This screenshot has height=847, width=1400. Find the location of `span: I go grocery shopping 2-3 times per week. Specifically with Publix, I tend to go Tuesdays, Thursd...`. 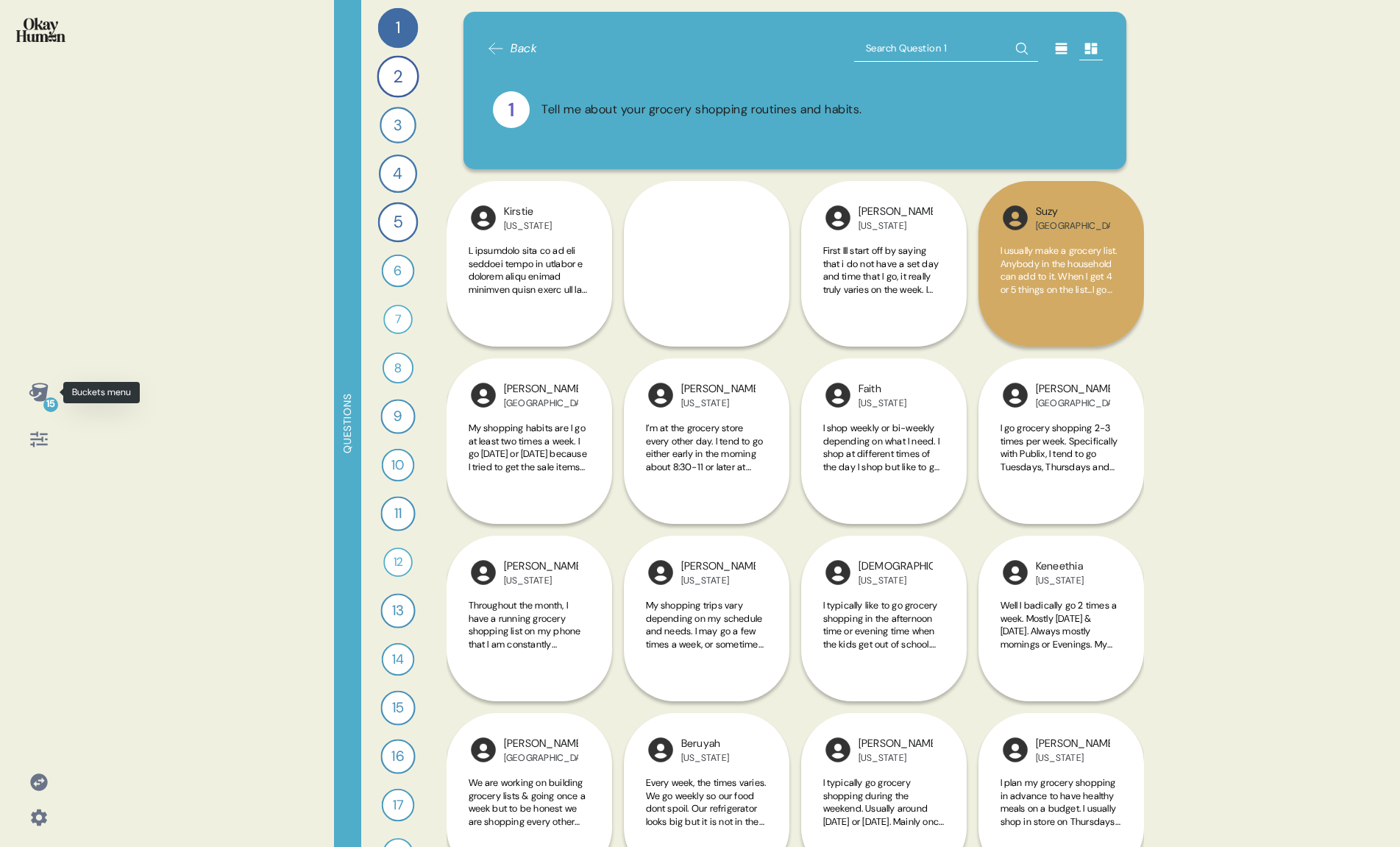

span: I go grocery shopping 2-3 times per week. Specifically with Publix, I tend to go Tuesdays, Thursd... is located at coordinates (1059, 531).